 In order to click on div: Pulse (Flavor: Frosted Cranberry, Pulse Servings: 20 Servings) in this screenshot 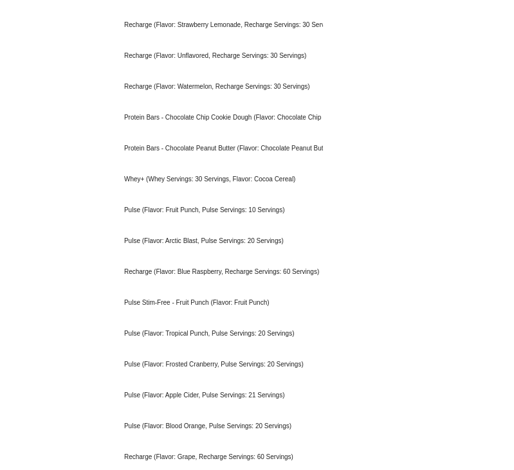, I will do `click(218, 365)`.